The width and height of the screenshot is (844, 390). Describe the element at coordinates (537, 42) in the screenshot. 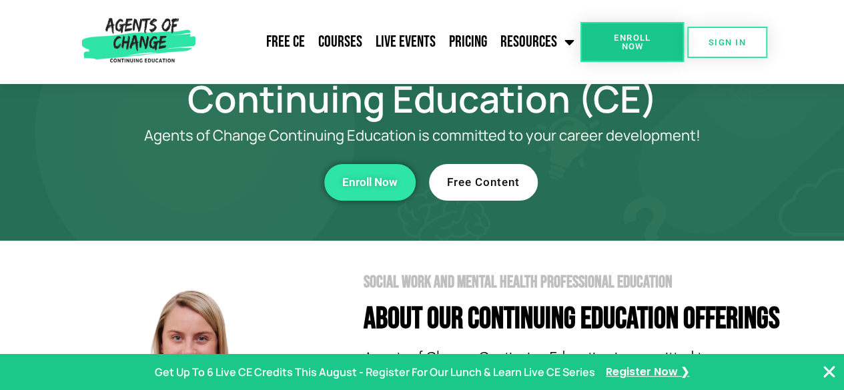

I see `a: Resources` at that location.